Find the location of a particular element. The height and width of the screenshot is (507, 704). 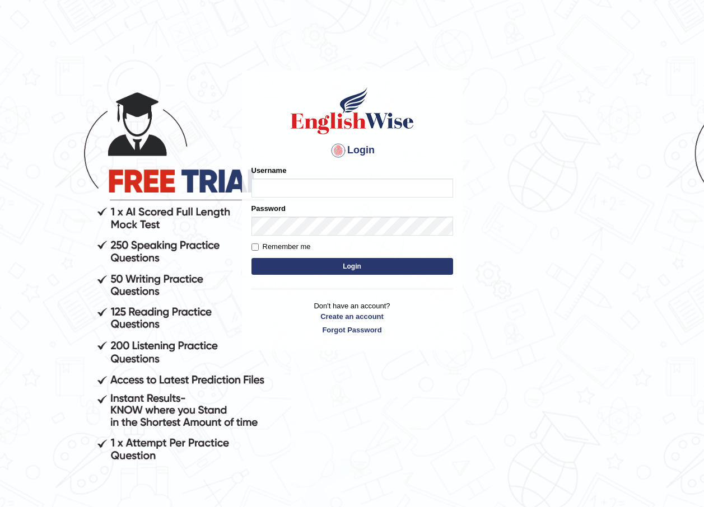

h4: Login is located at coordinates (352, 151).